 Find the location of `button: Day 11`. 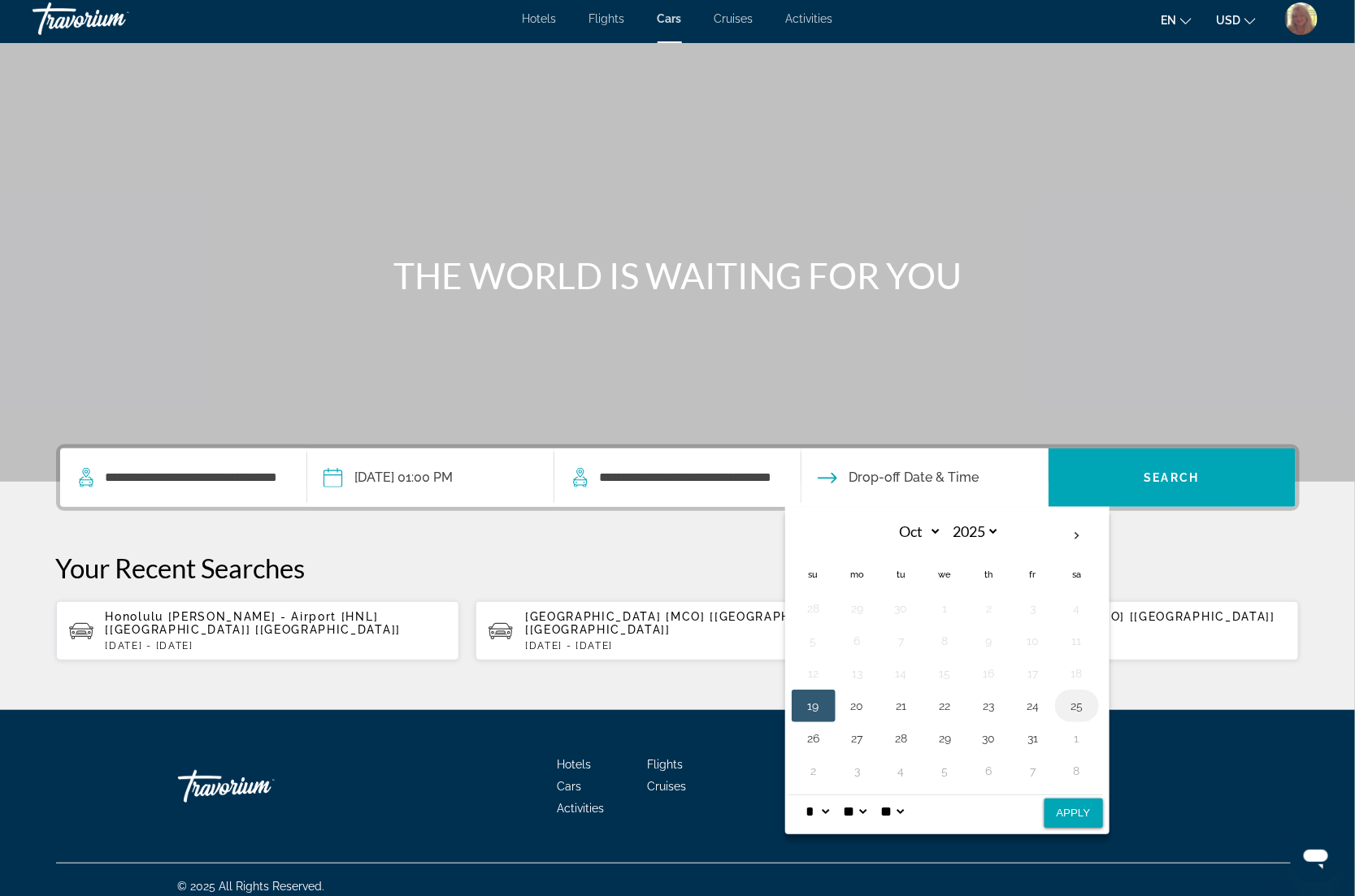

button: Day 11 is located at coordinates (1077, 641).